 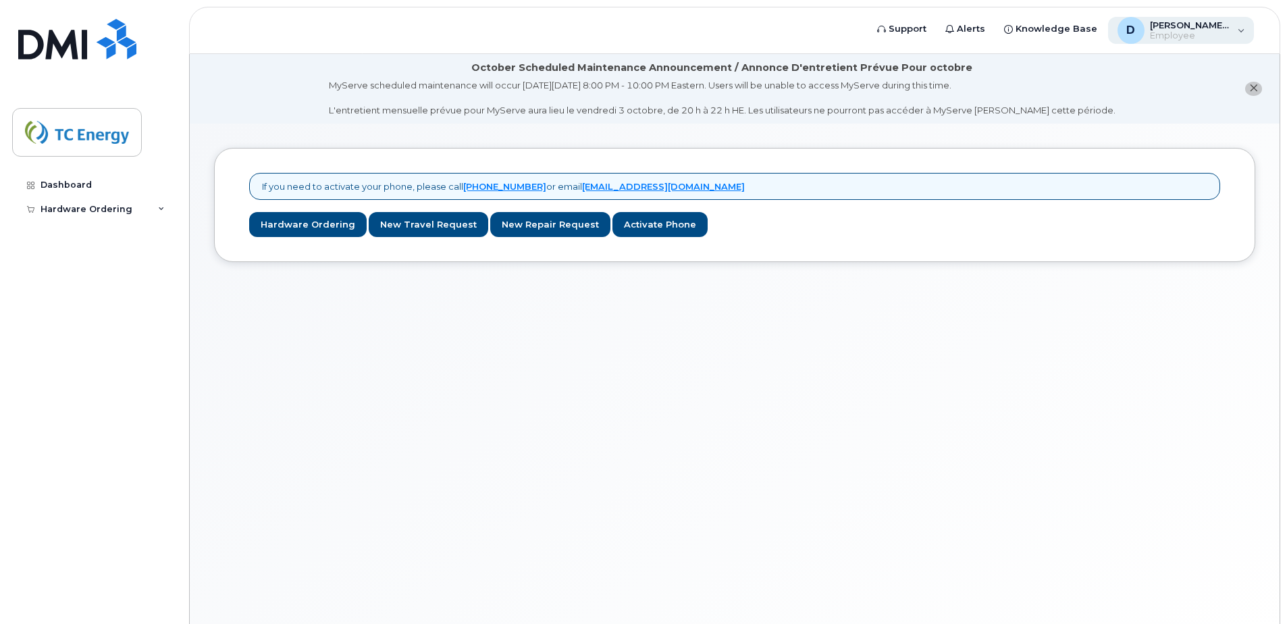 I want to click on button: close notification, so click(x=1253, y=88).